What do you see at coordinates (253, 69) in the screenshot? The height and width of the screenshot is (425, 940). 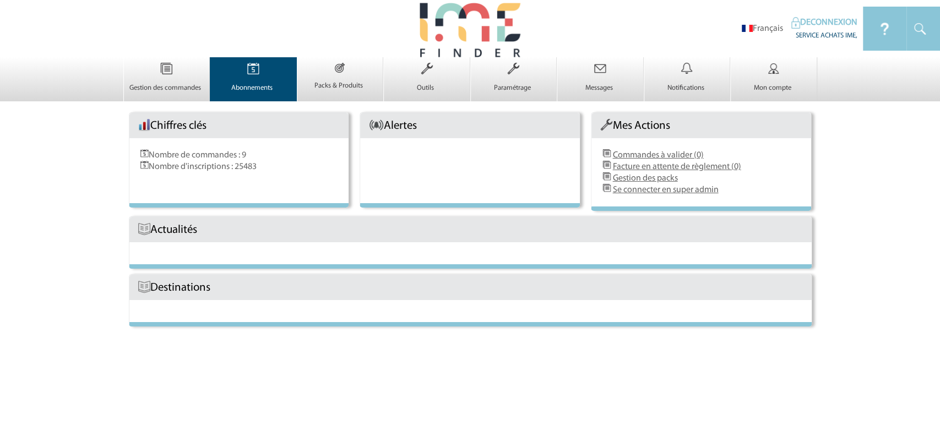 I see `img: Abonnements` at bounding box center [253, 69].